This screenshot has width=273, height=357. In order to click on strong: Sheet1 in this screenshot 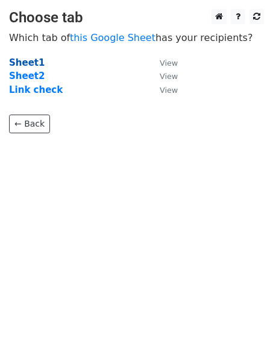, I will do `click(27, 63)`.